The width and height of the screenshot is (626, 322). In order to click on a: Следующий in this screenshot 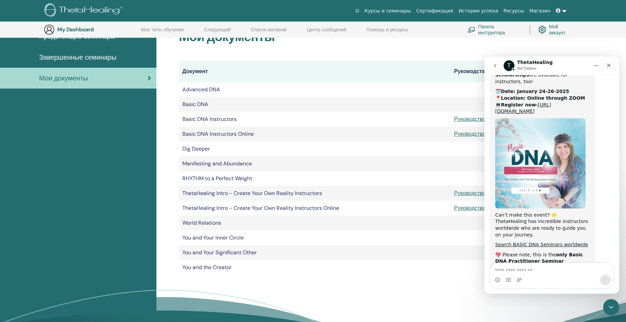, I will do `click(217, 32)`.